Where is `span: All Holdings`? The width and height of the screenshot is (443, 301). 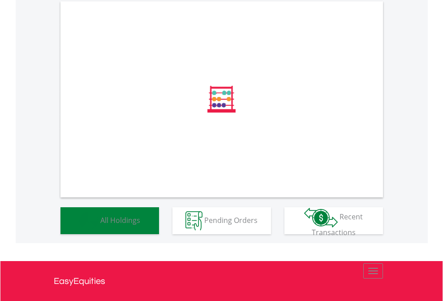
span: All Holdings is located at coordinates (120, 220).